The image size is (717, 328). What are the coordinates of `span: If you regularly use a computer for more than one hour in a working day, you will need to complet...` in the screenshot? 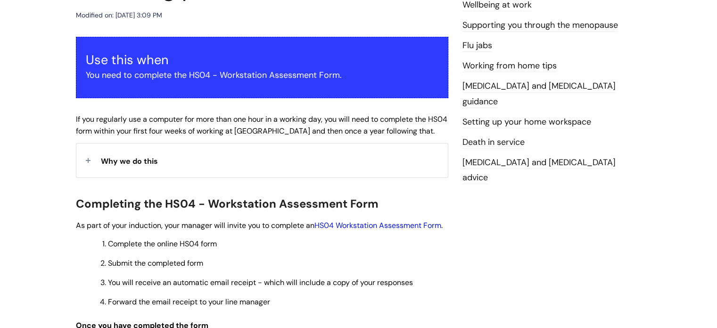 It's located at (262, 125).